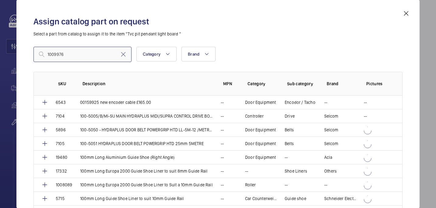  Describe the element at coordinates (263, 84) in the screenshot. I see `p: Category` at that location.